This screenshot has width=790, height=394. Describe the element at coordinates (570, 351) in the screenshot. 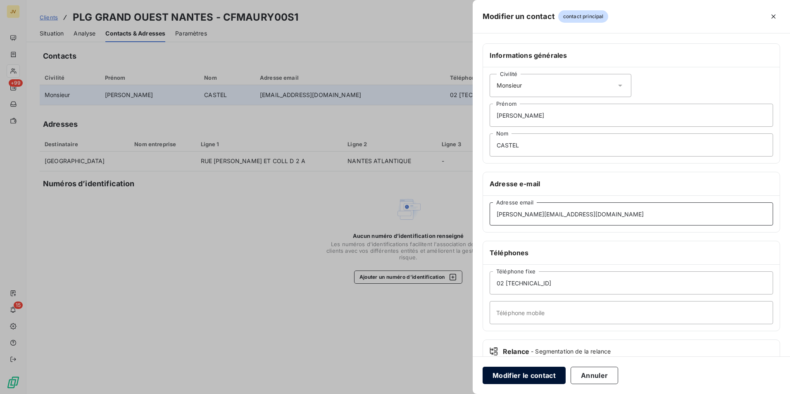

I see `span: - Segmentation de la relance` at that location.